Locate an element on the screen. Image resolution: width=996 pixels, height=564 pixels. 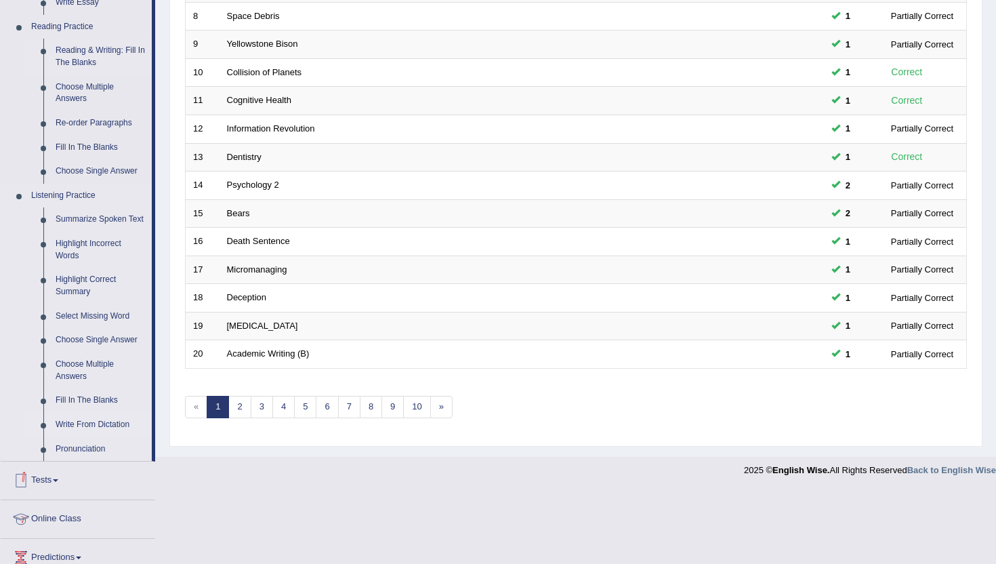
td: 8 is located at coordinates (203, 16).